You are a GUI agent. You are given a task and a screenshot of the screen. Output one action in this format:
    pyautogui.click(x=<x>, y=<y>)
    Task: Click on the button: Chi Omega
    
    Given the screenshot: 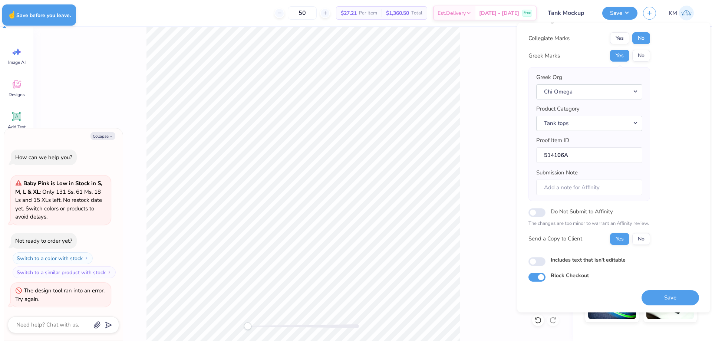 What is the action you would take?
    pyautogui.click(x=589, y=92)
    